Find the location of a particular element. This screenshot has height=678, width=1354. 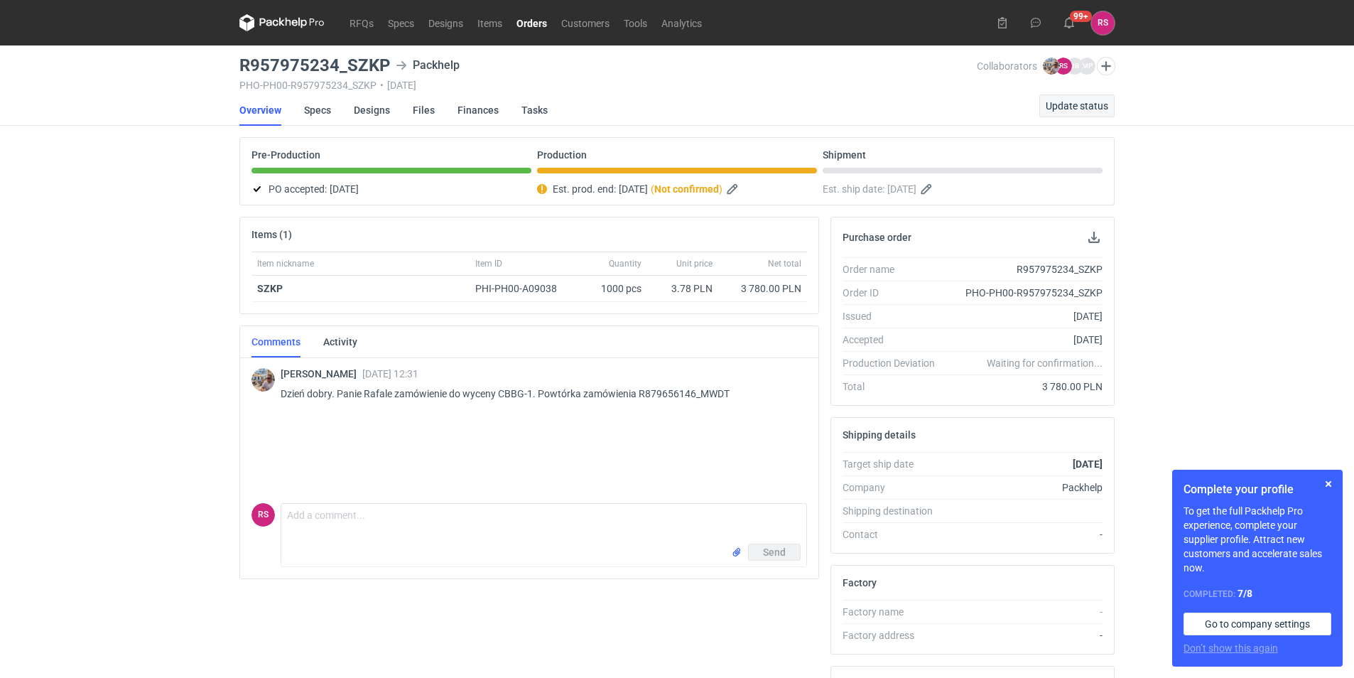

div: Target ship date is located at coordinates (894, 464).